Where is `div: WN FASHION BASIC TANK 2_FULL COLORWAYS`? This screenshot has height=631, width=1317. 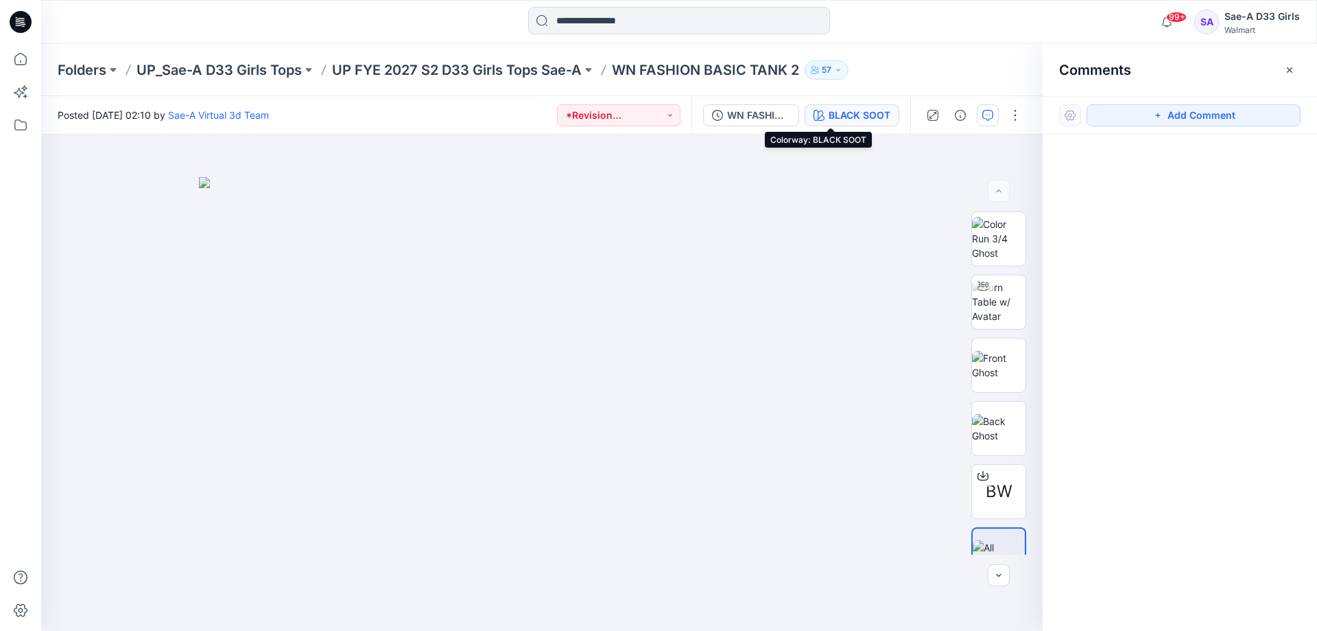 div: WN FASHION BASIC TANK 2_FULL COLORWAYS is located at coordinates (759, 115).